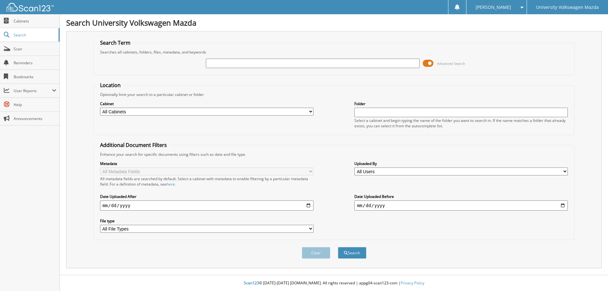 The image size is (608, 291). What do you see at coordinates (352, 253) in the screenshot?
I see `button: Search` at bounding box center [352, 253].